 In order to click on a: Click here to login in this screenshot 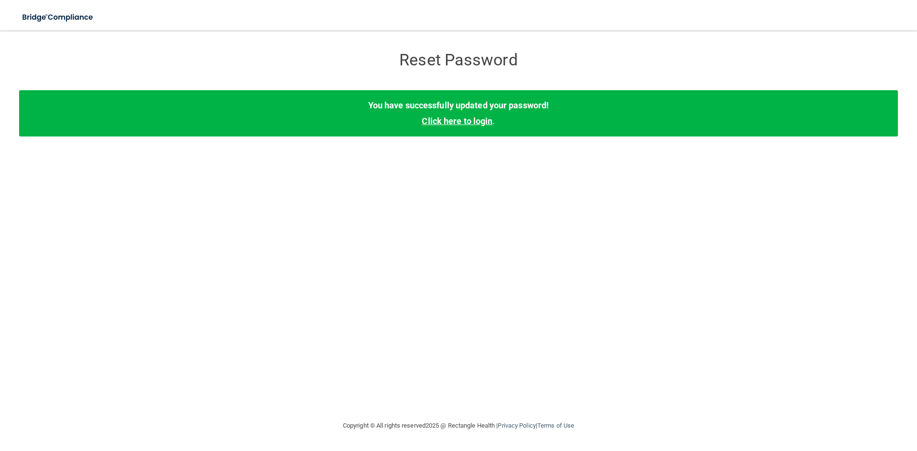, I will do `click(457, 121)`.